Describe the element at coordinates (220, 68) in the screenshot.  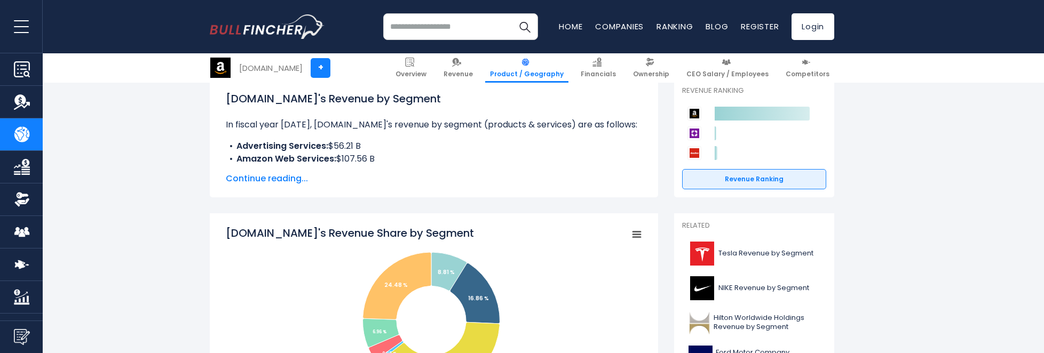
I see `img: AMZN logo` at that location.